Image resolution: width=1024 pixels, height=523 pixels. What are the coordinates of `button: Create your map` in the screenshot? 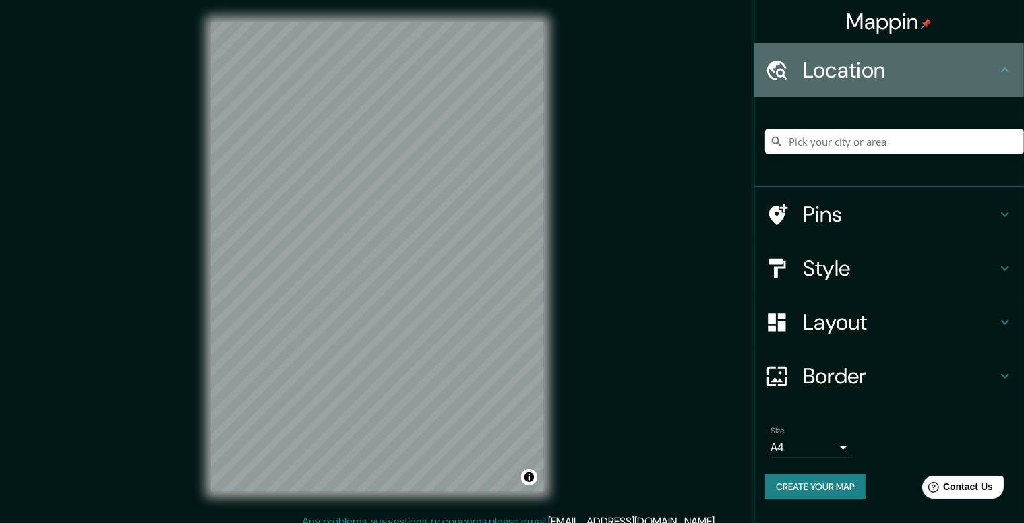 It's located at (815, 487).